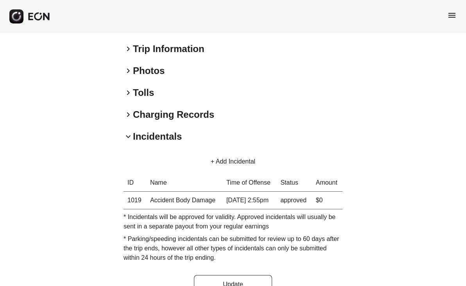  What do you see at coordinates (249, 183) in the screenshot?
I see `th: Time of Offense` at bounding box center [249, 183].